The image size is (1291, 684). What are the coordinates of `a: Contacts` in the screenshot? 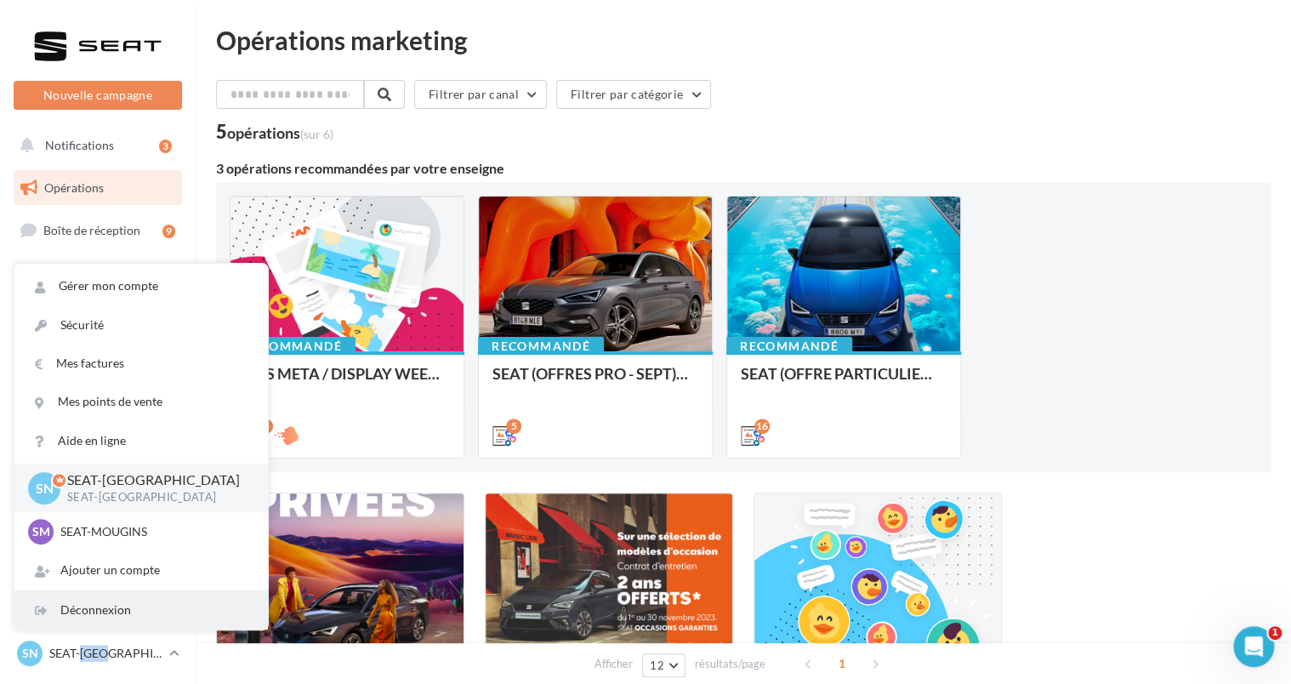 It's located at (98, 358).